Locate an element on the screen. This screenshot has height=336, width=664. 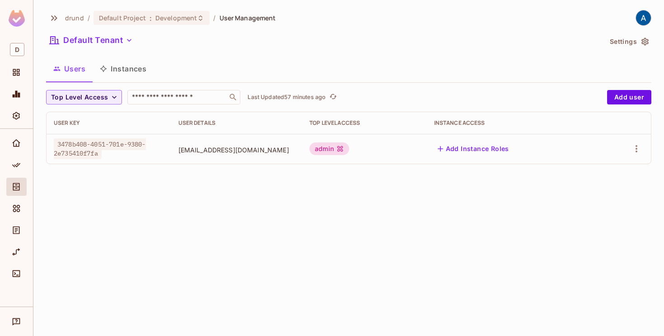
span: 3478b408-4051-701e-9380-2e735410f7fa is located at coordinates (100, 149).